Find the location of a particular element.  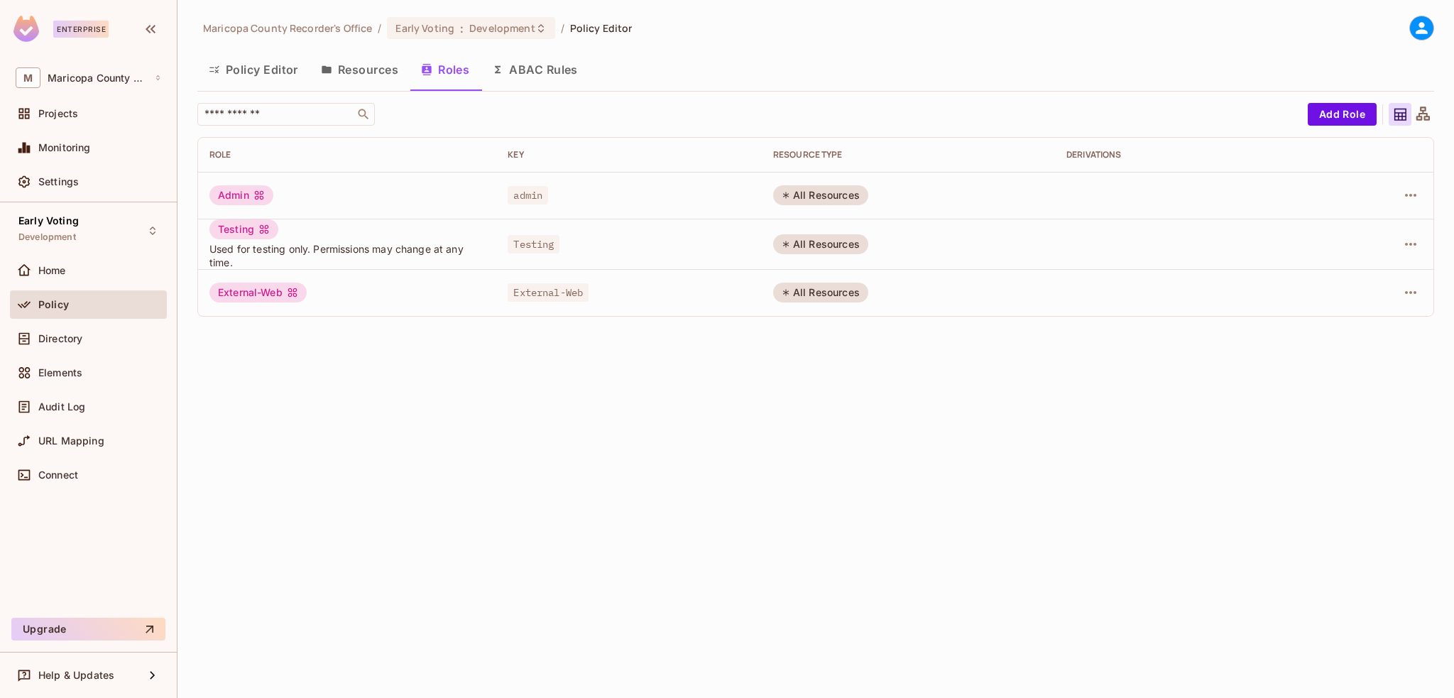

div: Admin is located at coordinates (241, 195).